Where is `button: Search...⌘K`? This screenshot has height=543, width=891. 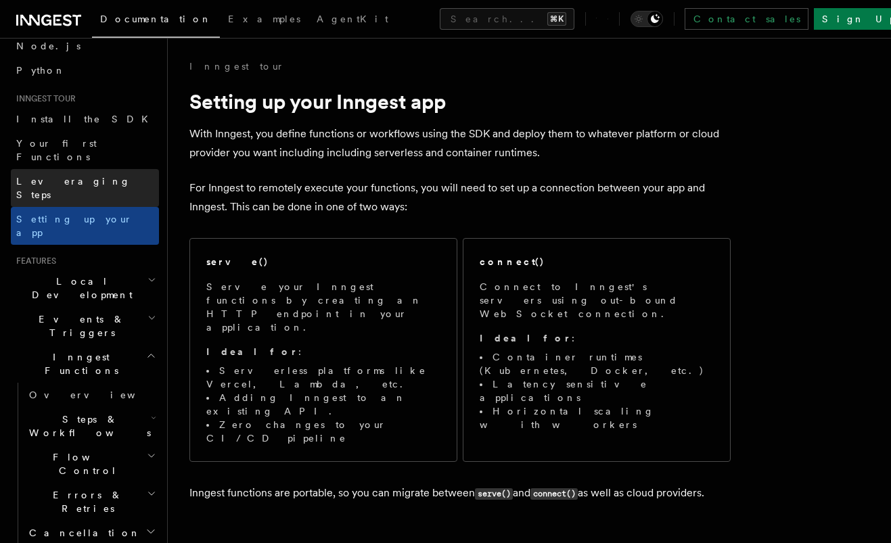 button: Search...⌘K is located at coordinates (507, 19).